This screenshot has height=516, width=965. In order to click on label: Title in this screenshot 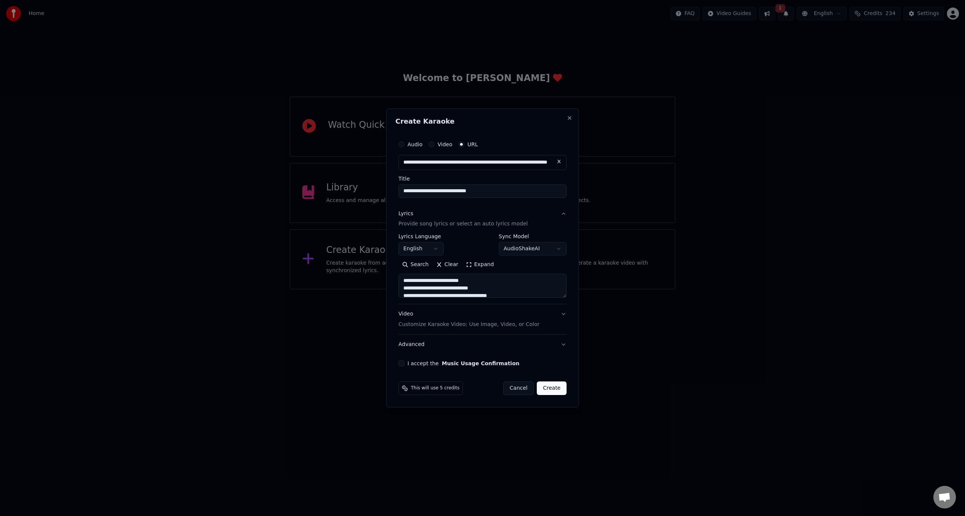, I will do `click(482, 179)`.